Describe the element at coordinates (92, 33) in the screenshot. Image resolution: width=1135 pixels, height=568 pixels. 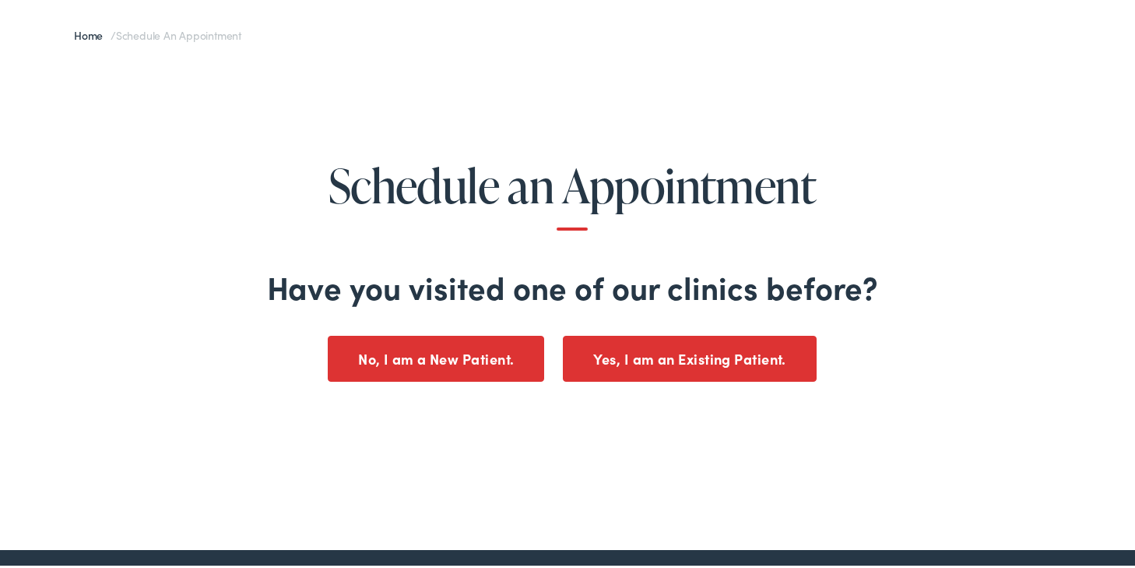
I see `a: Home` at that location.